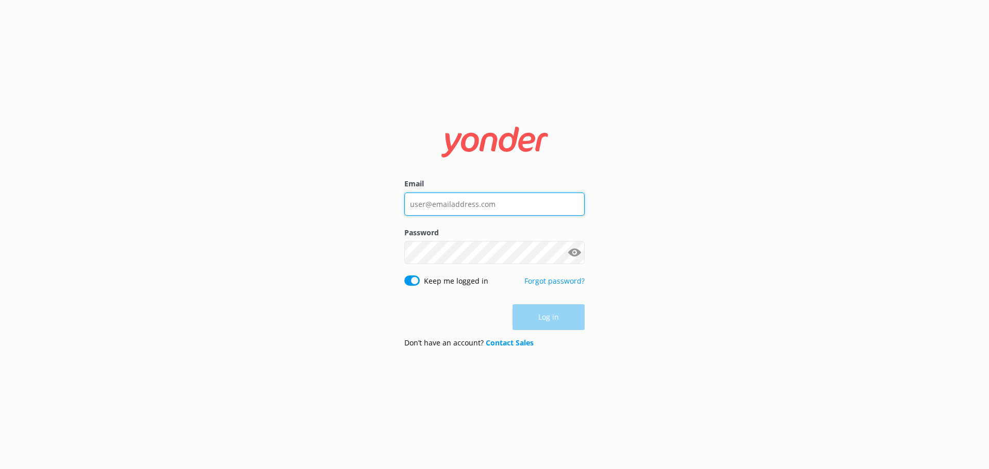 The width and height of the screenshot is (989, 469). Describe the element at coordinates (494, 184) in the screenshot. I see `label: Email` at that location.